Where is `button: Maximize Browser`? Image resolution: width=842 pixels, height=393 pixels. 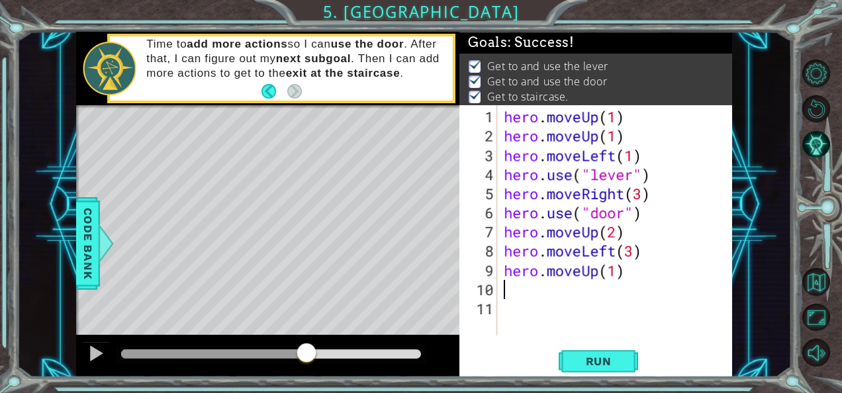
button: Maximize Browser is located at coordinates (816, 318).